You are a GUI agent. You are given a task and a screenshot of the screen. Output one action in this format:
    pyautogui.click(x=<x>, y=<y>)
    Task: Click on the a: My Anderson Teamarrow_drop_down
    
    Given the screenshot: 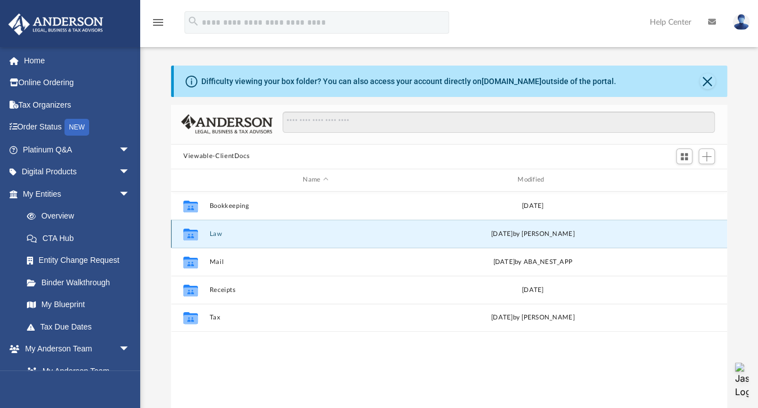 What is the action you would take?
    pyautogui.click(x=75, y=349)
    